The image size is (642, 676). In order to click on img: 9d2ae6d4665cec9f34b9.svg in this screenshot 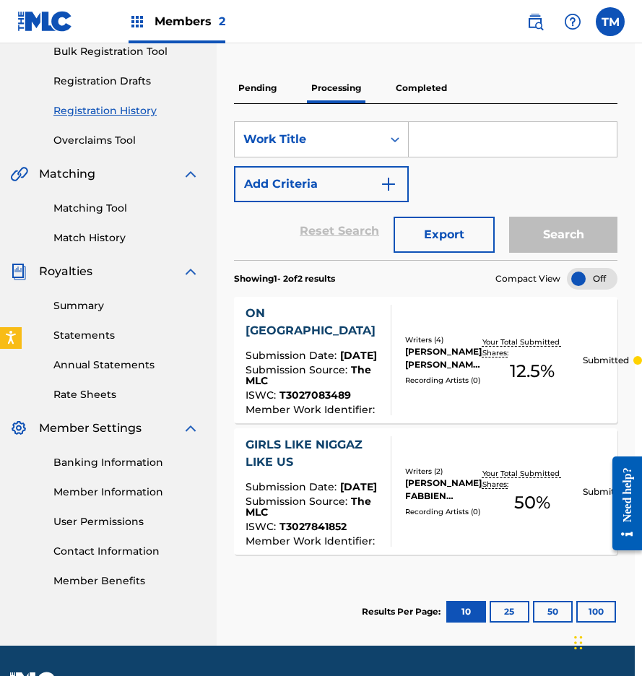, I will do `click(389, 184)`.